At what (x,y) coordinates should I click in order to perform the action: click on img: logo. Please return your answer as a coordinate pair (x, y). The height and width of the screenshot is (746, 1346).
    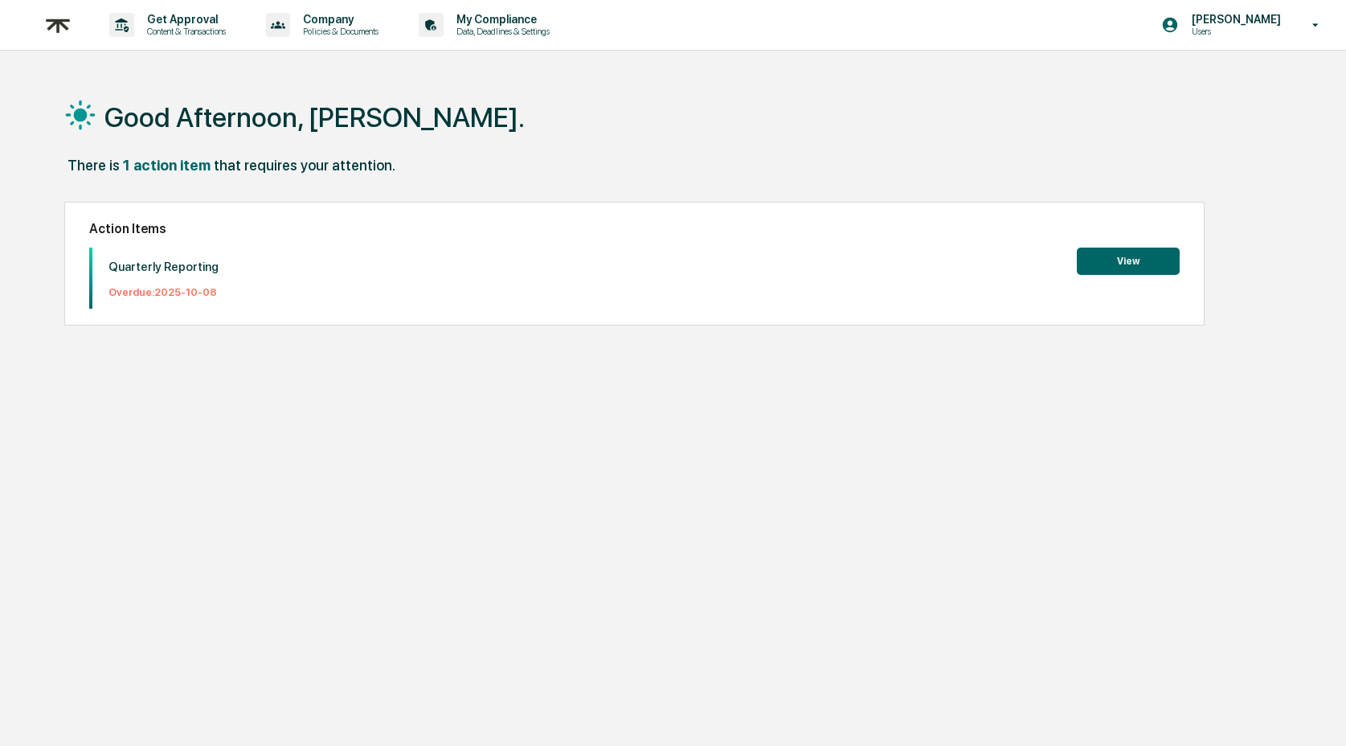
    Looking at the image, I should click on (58, 25).